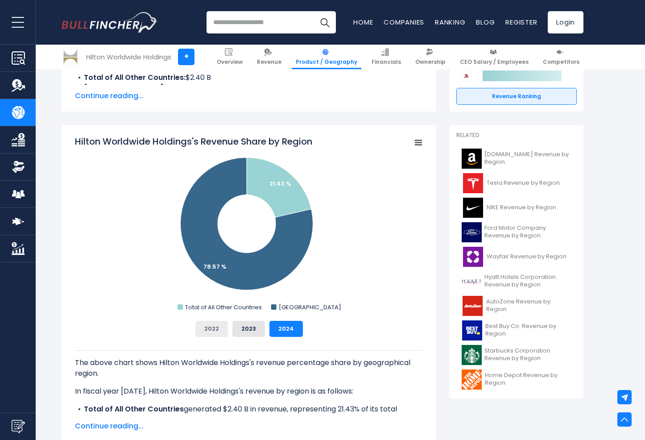  I want to click on a: Competitors, so click(561, 57).